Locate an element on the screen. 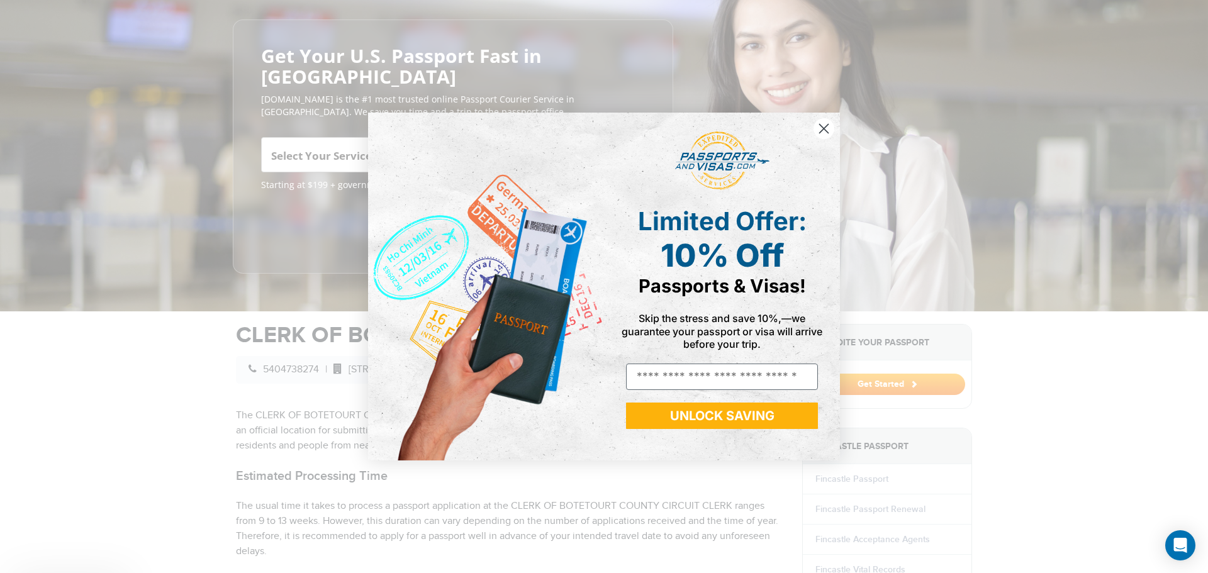 The width and height of the screenshot is (1208, 573). div: Open Intercom Messenger is located at coordinates (1181, 546).